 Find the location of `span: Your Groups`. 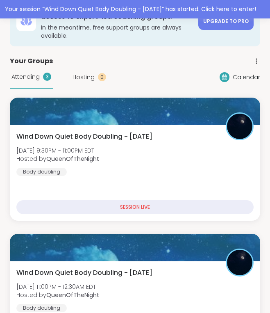

span: Your Groups is located at coordinates (31, 61).